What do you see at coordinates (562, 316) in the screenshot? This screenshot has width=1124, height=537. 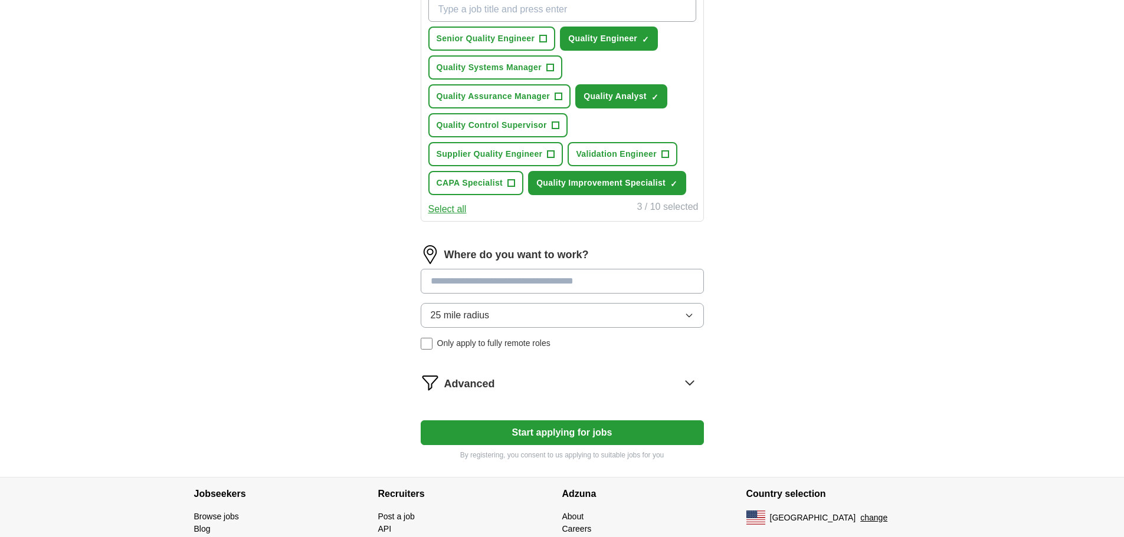 I see `button: 25 mile radius` at bounding box center [562, 316].